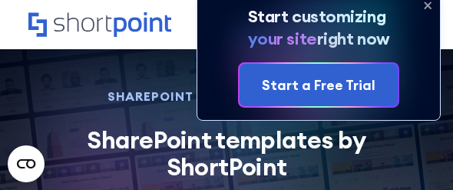 The width and height of the screenshot is (453, 190). Describe the element at coordinates (319, 85) in the screenshot. I see `a: Start a Free Trial` at that location.